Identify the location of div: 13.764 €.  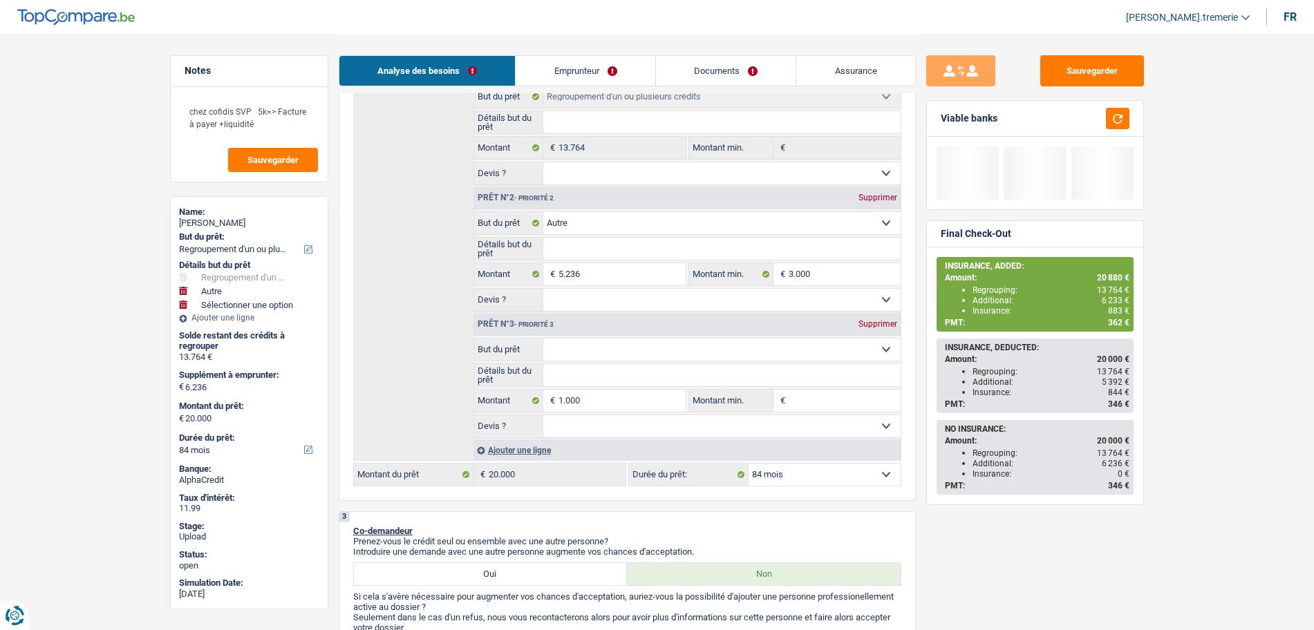
(249, 357).